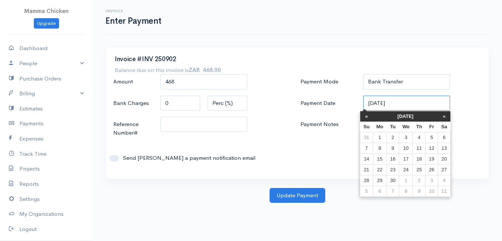 The image size is (502, 241). Describe the element at coordinates (392, 170) in the screenshot. I see `td: 23` at that location.